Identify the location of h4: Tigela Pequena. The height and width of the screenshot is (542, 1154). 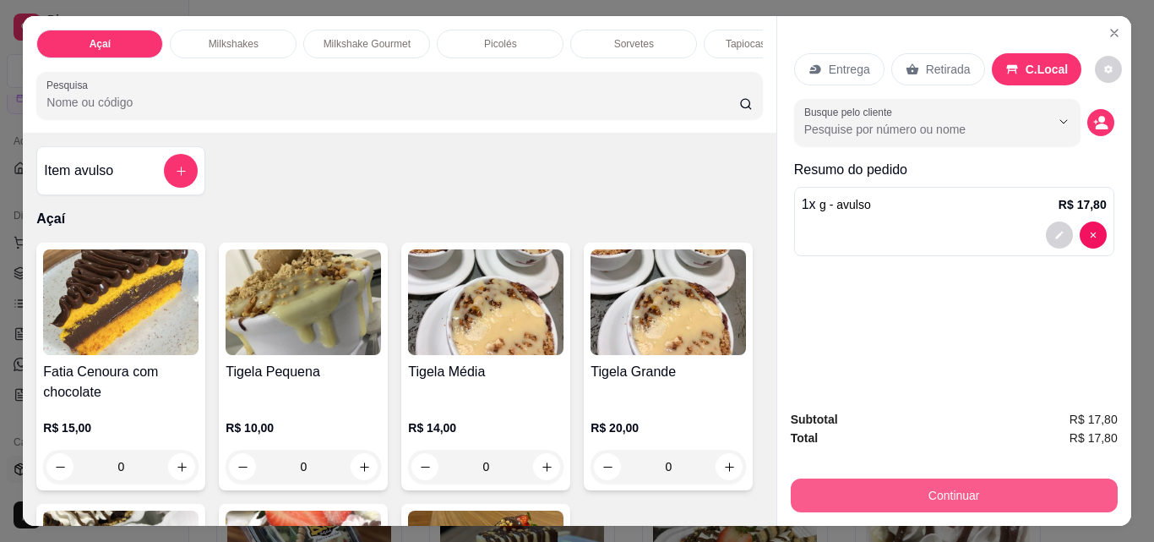
(303, 372).